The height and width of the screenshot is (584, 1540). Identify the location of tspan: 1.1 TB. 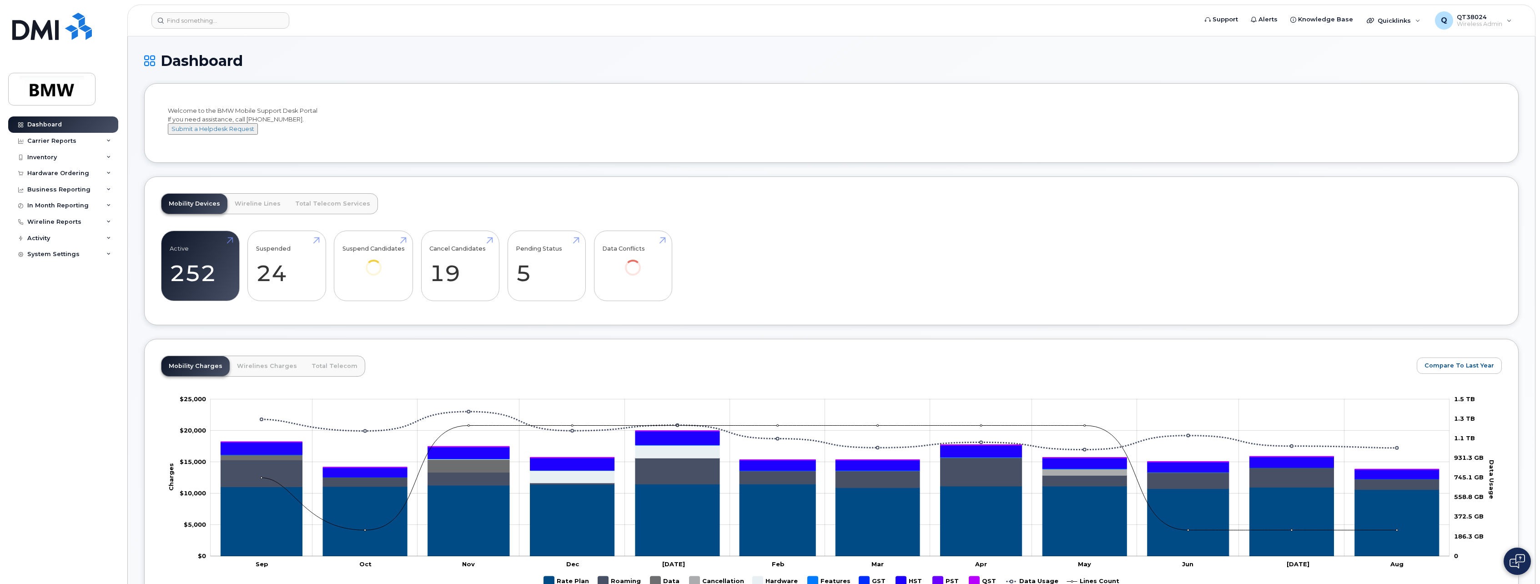
(1465, 438).